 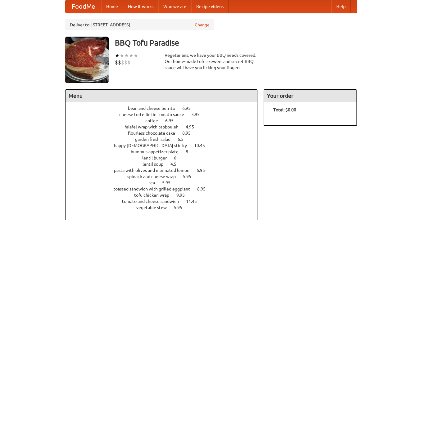 What do you see at coordinates (165, 201) in the screenshot?
I see `a: tomato and cheese sandwich 11.45` at bounding box center [165, 201].